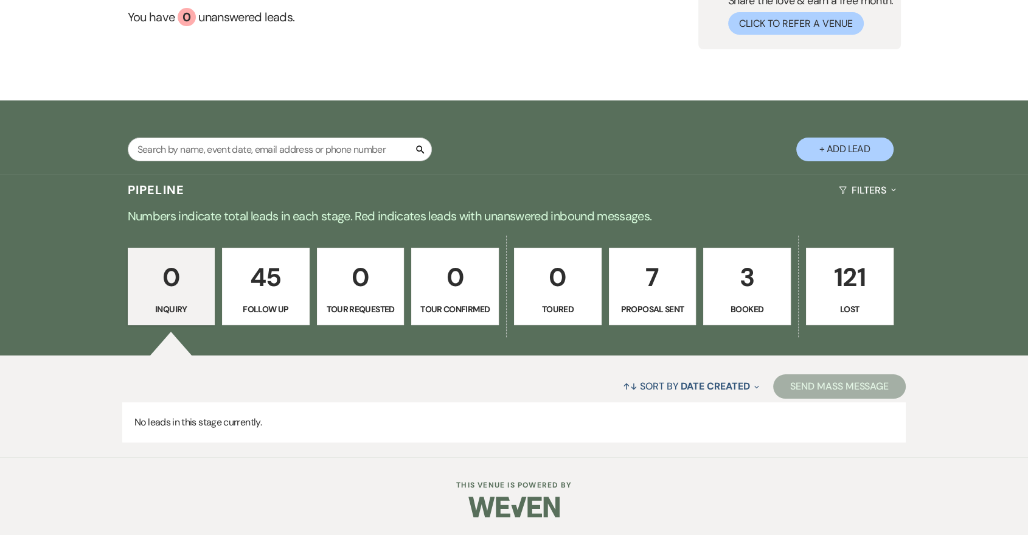  What do you see at coordinates (187, 17) in the screenshot?
I see `div: 0` at bounding box center [187, 17].